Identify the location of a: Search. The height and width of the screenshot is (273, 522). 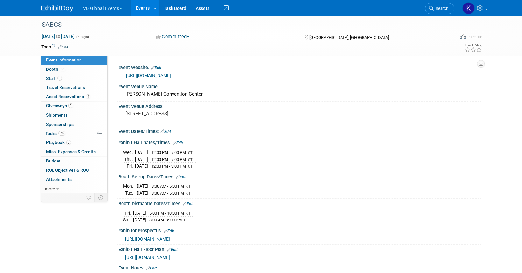
(440, 8).